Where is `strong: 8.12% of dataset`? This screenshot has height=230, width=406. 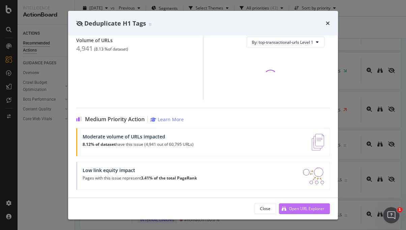 strong: 8.12% of dataset is located at coordinates (99, 144).